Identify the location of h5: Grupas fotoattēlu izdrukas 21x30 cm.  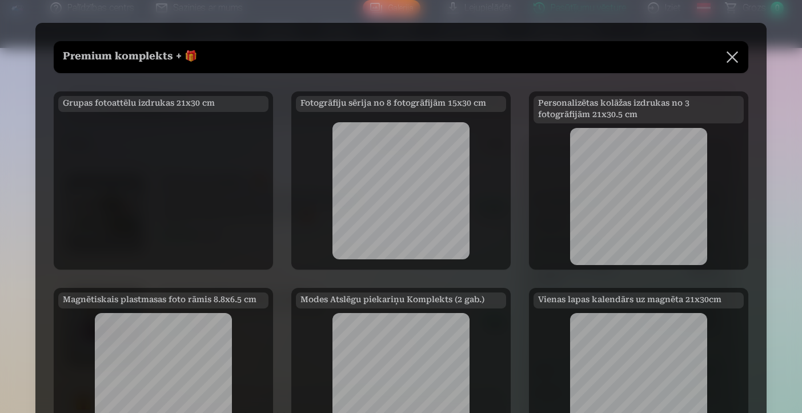
(163, 104).